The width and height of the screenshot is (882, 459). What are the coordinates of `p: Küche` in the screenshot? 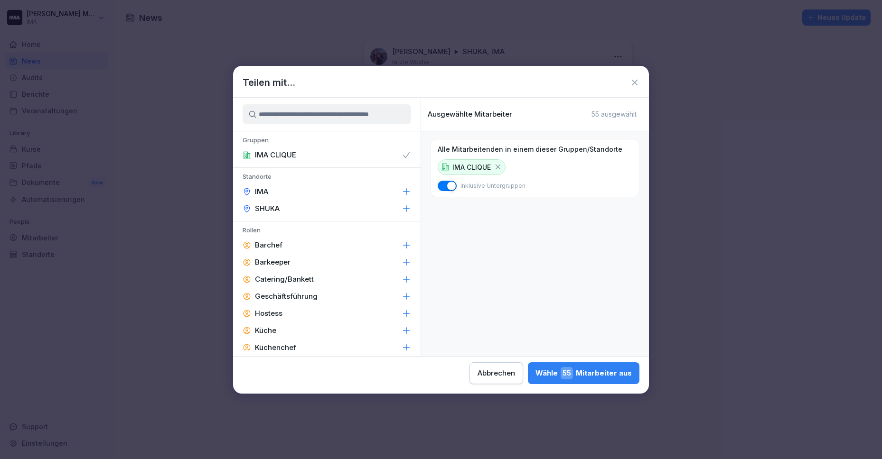 It's located at (265, 331).